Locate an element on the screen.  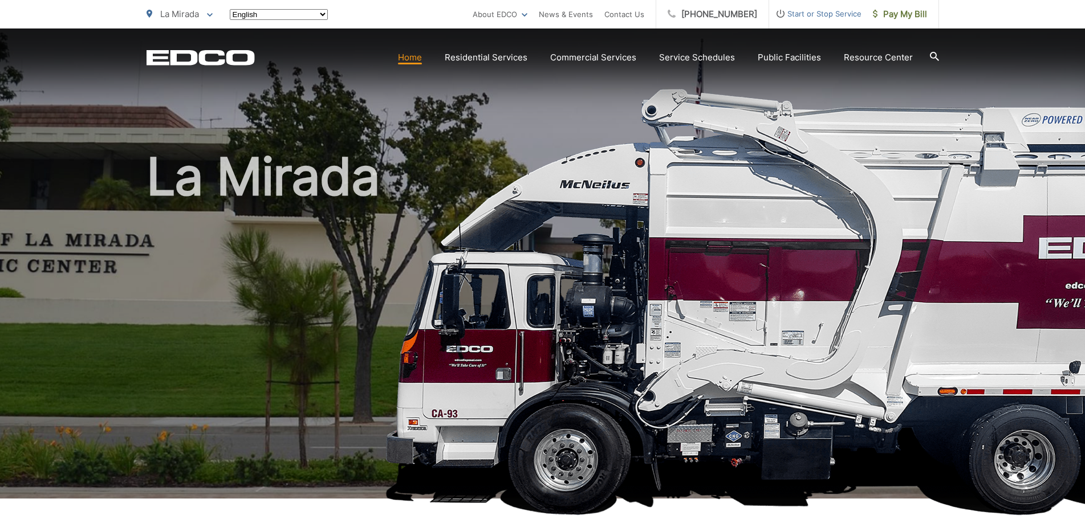
a: Commercial Services is located at coordinates (593, 58).